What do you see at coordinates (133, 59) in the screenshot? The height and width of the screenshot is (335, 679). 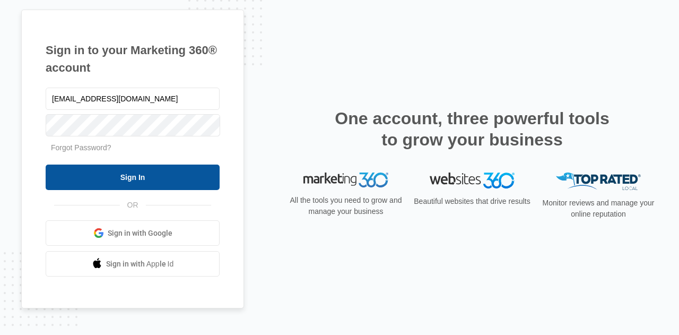 I see `h1: Sign in to your Marketing 360® account` at bounding box center [133, 59].